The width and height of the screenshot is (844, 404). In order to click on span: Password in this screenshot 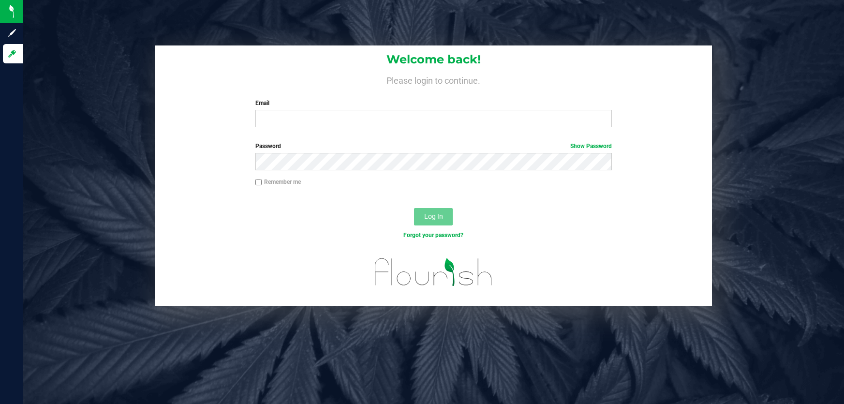, I will do `click(268, 146)`.